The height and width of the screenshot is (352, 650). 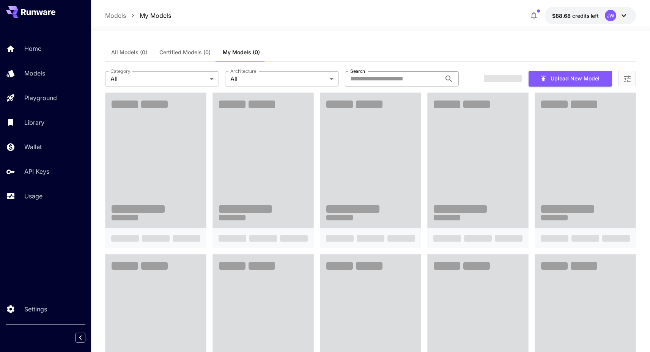 I want to click on p: Home, so click(x=33, y=49).